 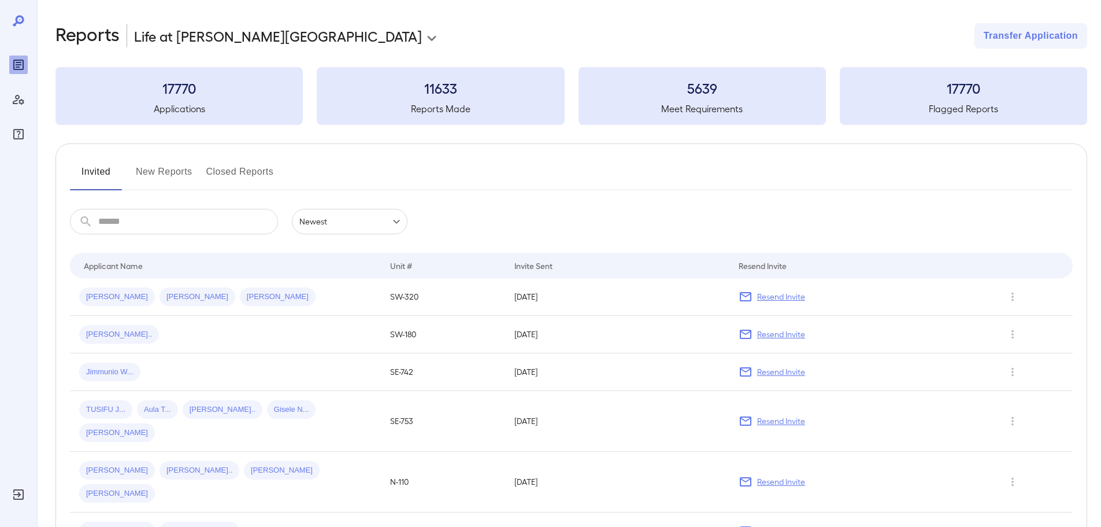 I want to click on div: Applicant Name, so click(x=113, y=265).